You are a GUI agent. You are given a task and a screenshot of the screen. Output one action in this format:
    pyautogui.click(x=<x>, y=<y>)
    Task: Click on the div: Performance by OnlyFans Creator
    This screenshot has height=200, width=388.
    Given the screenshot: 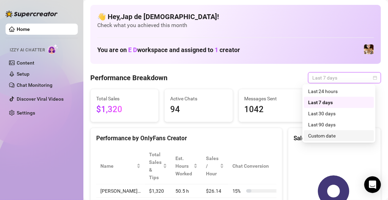 What is the action you would take?
    pyautogui.click(x=186, y=138)
    